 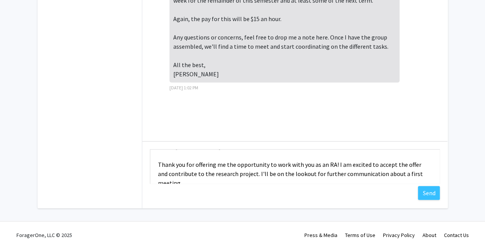 I want to click on a: Terms of Use, so click(x=360, y=235).